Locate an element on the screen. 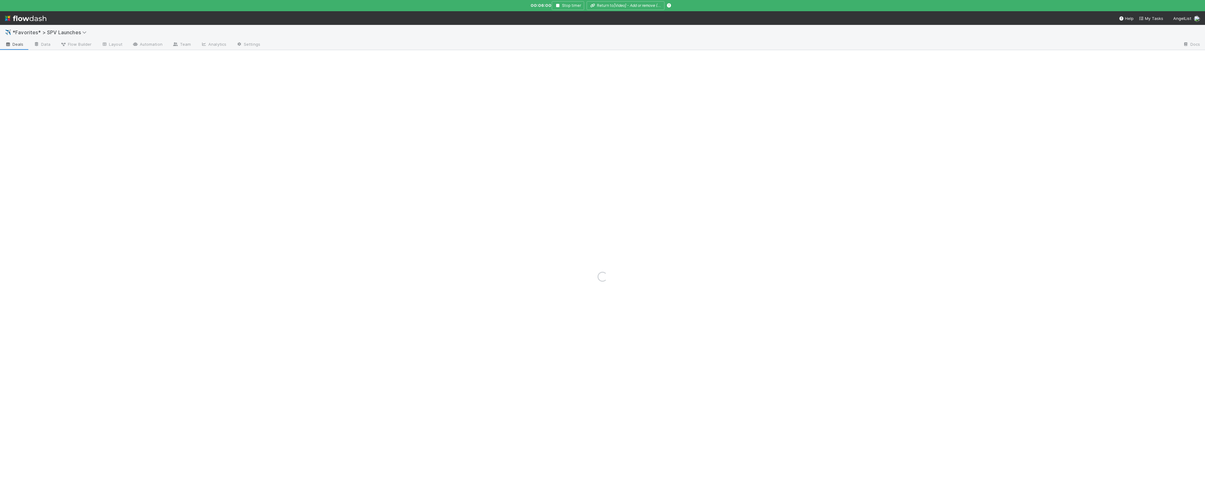 The width and height of the screenshot is (1205, 503). span: Flow Builder is located at coordinates (76, 44).